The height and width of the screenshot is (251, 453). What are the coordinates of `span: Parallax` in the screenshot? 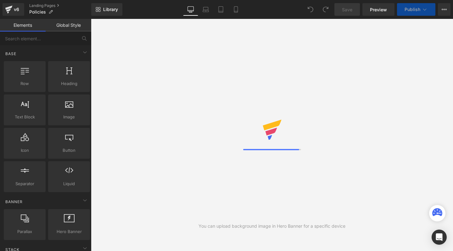 It's located at (25, 231).